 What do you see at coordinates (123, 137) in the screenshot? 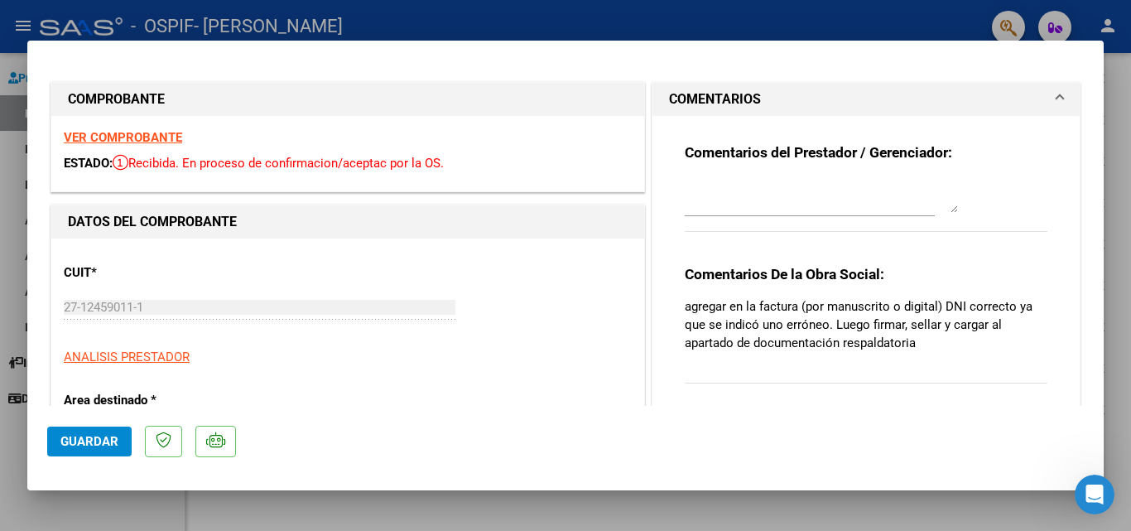
I see `strong: VER COMPROBANTE` at bounding box center [123, 137].